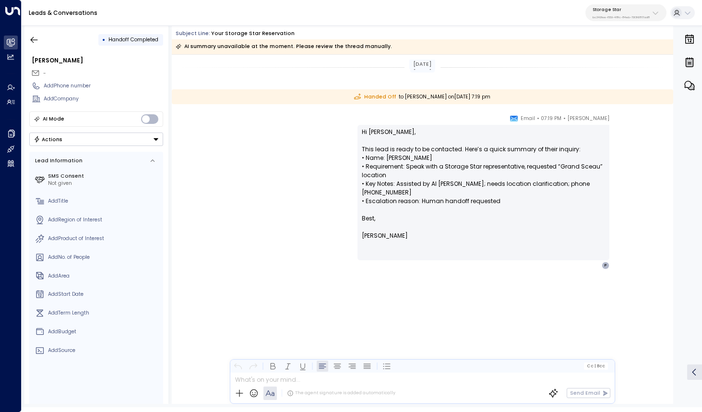 Image resolution: width=702 pixels, height=412 pixels. Describe the element at coordinates (621, 17) in the screenshot. I see `p: bc340fee-f559-48fc-84eb-70f3f6817ad8` at that location.